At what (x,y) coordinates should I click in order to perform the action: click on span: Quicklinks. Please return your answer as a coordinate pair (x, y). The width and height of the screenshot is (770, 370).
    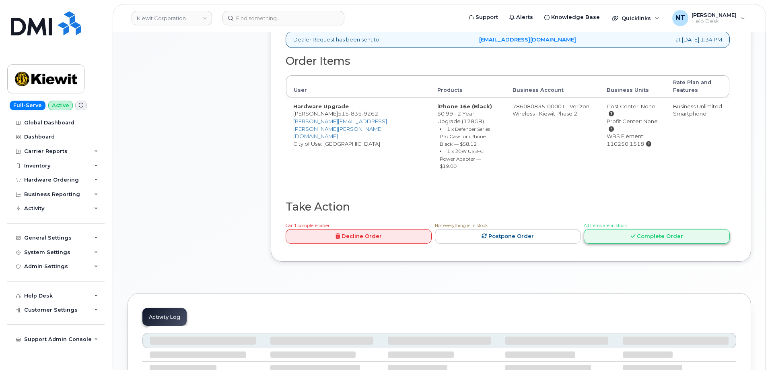
    Looking at the image, I should click on (636, 18).